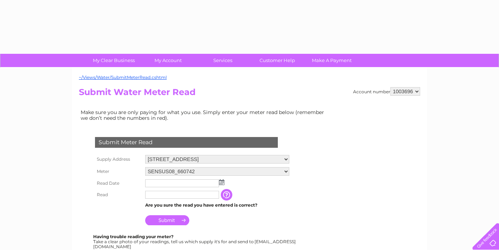 This screenshot has height=250, width=499. I want to click on th: Read, so click(118, 195).